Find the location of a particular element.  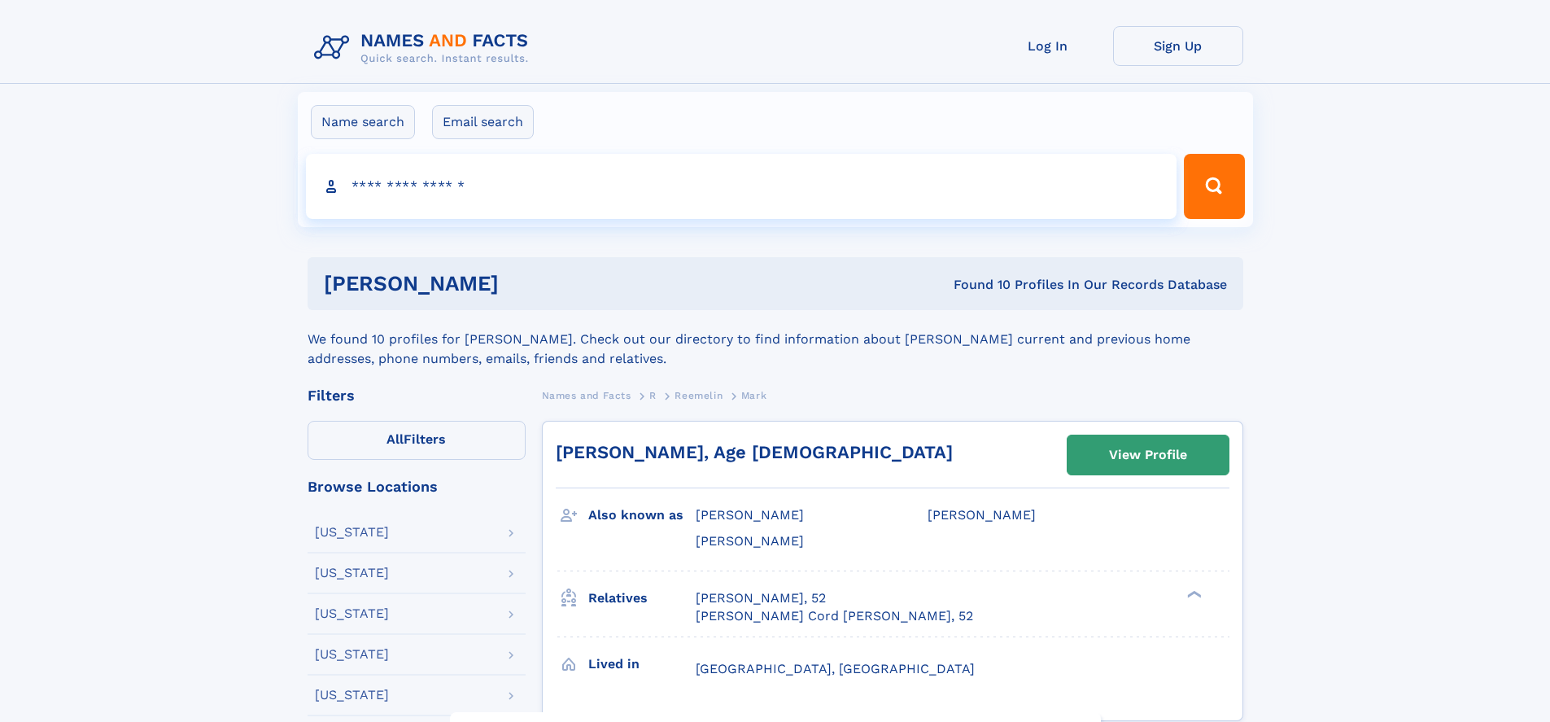

span: R is located at coordinates (652, 395).